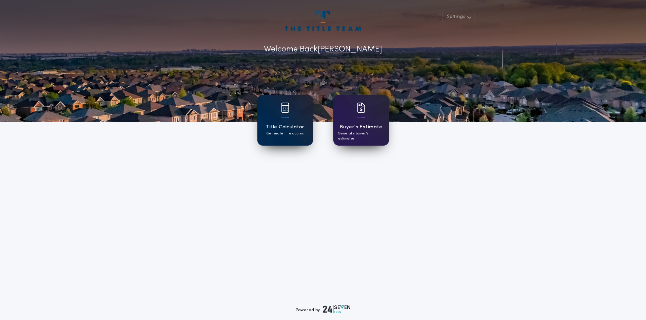 This screenshot has width=646, height=320. I want to click on p: Generate title quotes, so click(285, 134).